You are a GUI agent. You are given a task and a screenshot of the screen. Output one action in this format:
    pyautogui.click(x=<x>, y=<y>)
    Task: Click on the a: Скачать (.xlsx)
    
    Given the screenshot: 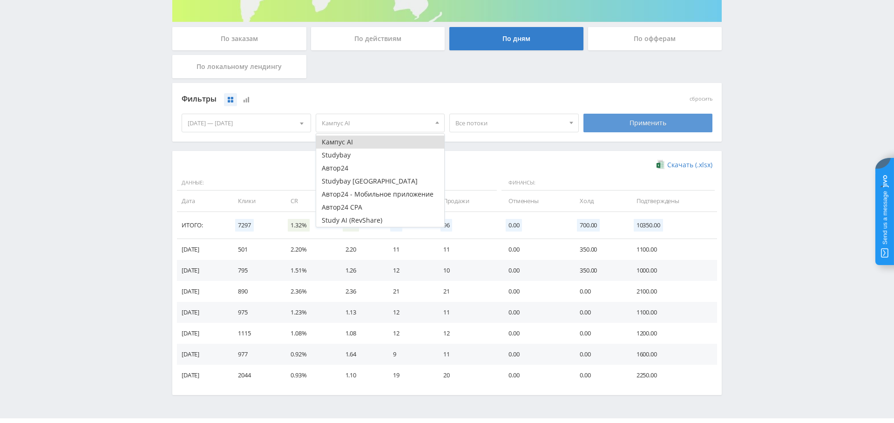 What is the action you would take?
    pyautogui.click(x=684, y=165)
    